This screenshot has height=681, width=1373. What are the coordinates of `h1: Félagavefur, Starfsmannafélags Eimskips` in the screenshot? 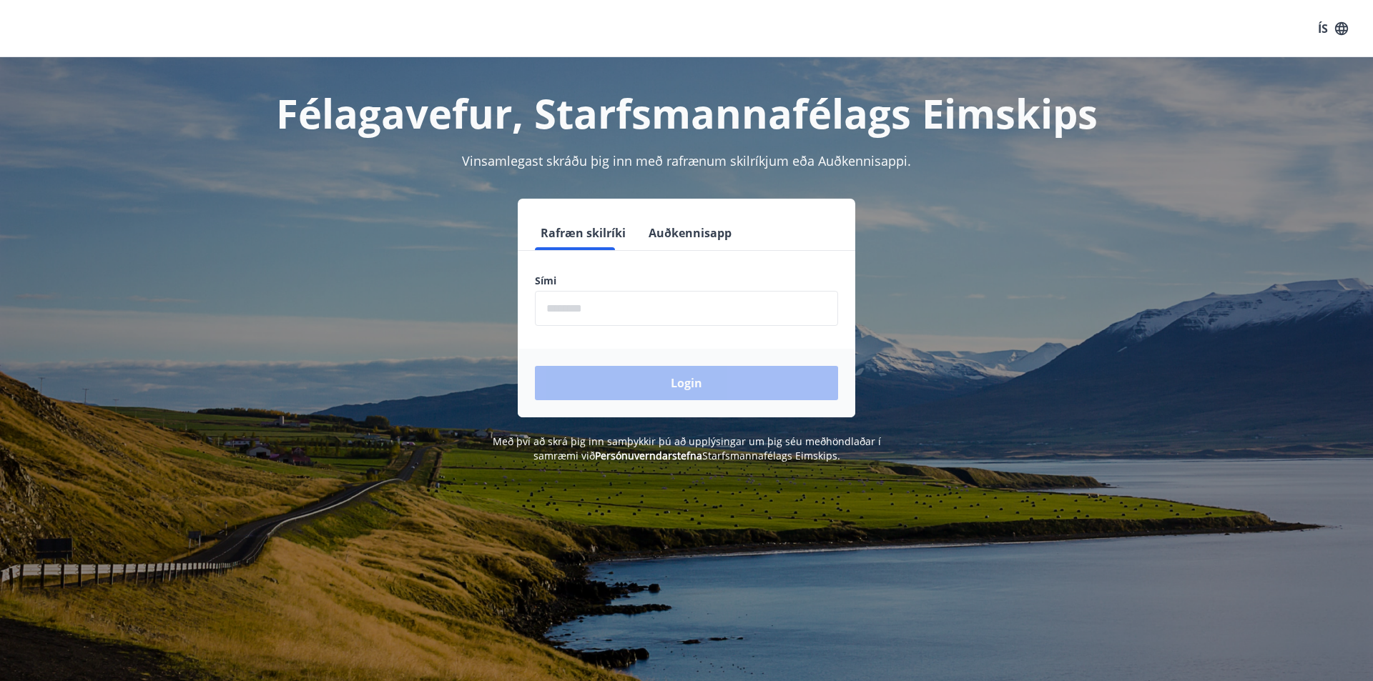 It's located at (686, 113).